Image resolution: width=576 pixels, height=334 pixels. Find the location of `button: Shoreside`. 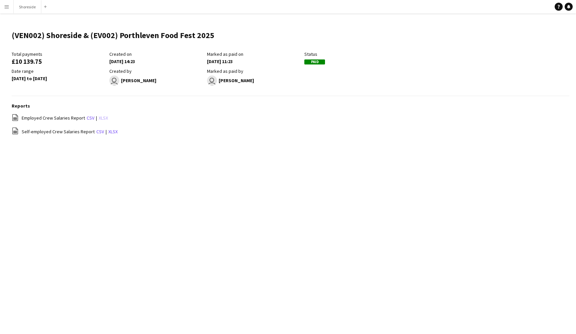

button: Shoreside is located at coordinates (27, 7).